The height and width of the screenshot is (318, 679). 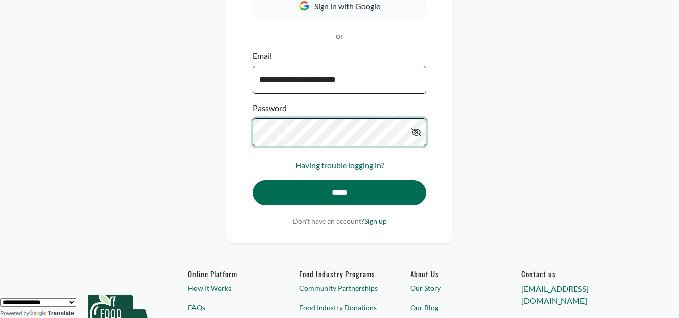 I want to click on img: Google Translate, so click(x=38, y=314).